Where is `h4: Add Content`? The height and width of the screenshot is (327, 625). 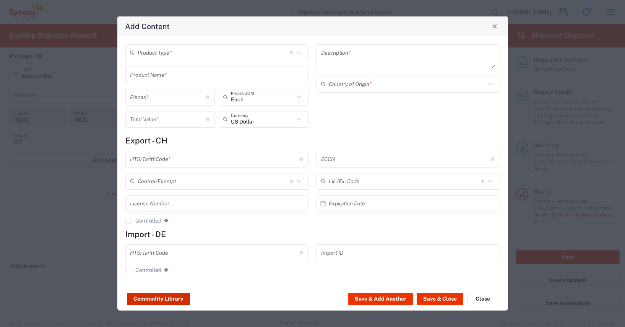
h4: Add Content is located at coordinates (147, 26).